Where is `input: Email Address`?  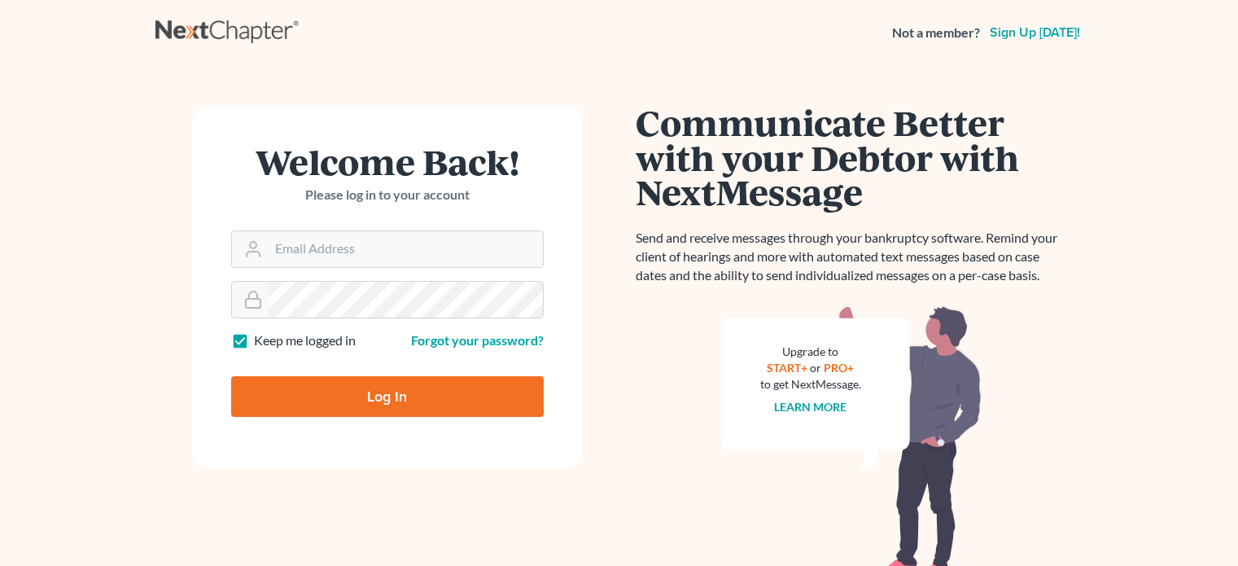 input: Email Address is located at coordinates (405, 249).